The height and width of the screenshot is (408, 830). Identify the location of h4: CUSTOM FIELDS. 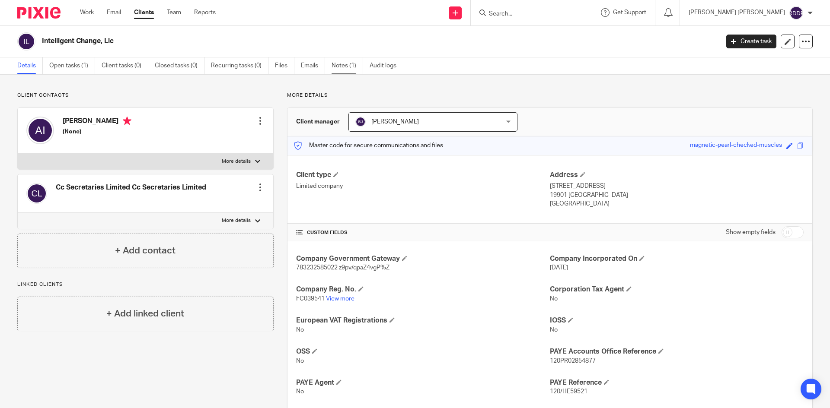
(423, 233).